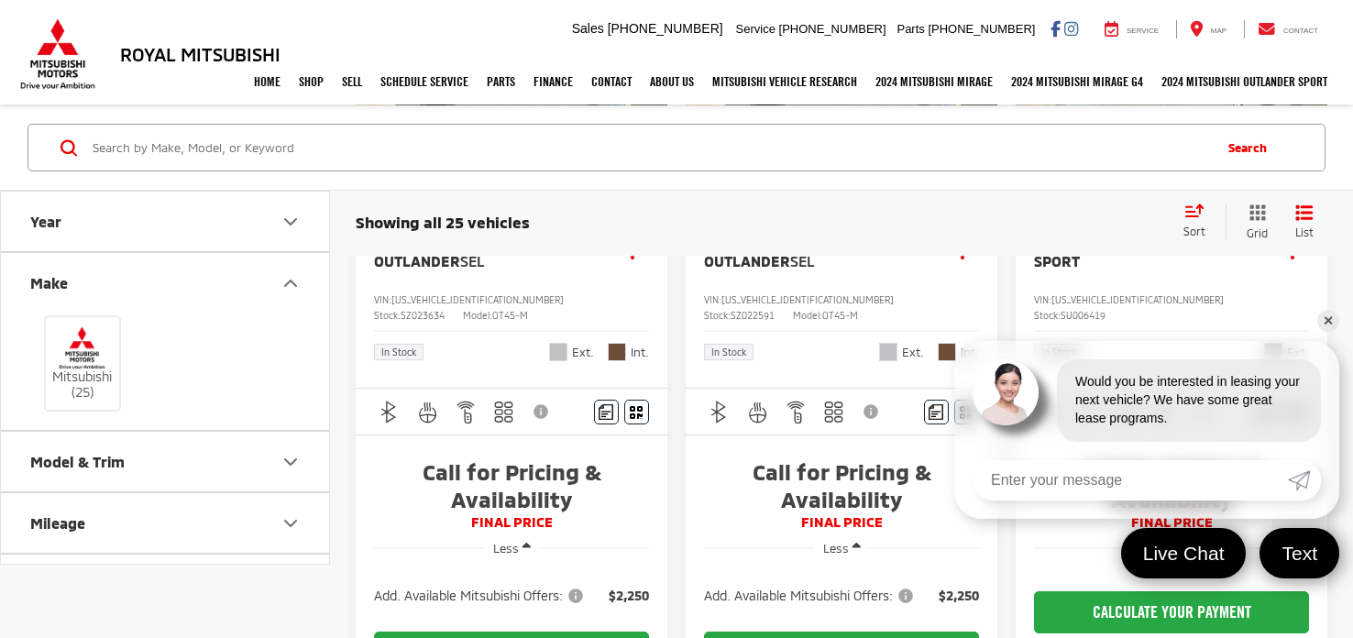  I want to click on a: Finance, so click(553, 82).